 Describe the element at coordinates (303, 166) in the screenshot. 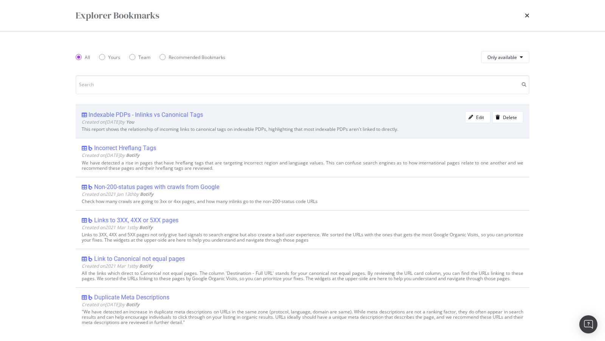

I see `div: We have detected a rise in pages that have hreflang tags that are targeting incorrect region and ...` at that location.